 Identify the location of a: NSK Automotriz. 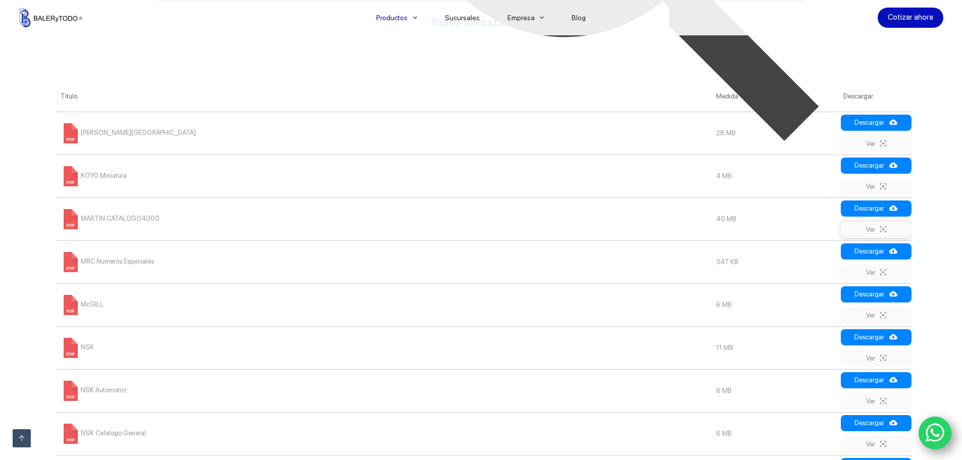
(93, 390).